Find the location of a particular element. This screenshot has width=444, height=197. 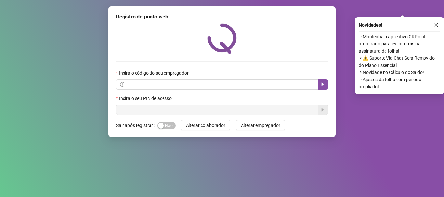

span: ⚬ Novidade no Cálculo do Saldo! is located at coordinates (400, 73).